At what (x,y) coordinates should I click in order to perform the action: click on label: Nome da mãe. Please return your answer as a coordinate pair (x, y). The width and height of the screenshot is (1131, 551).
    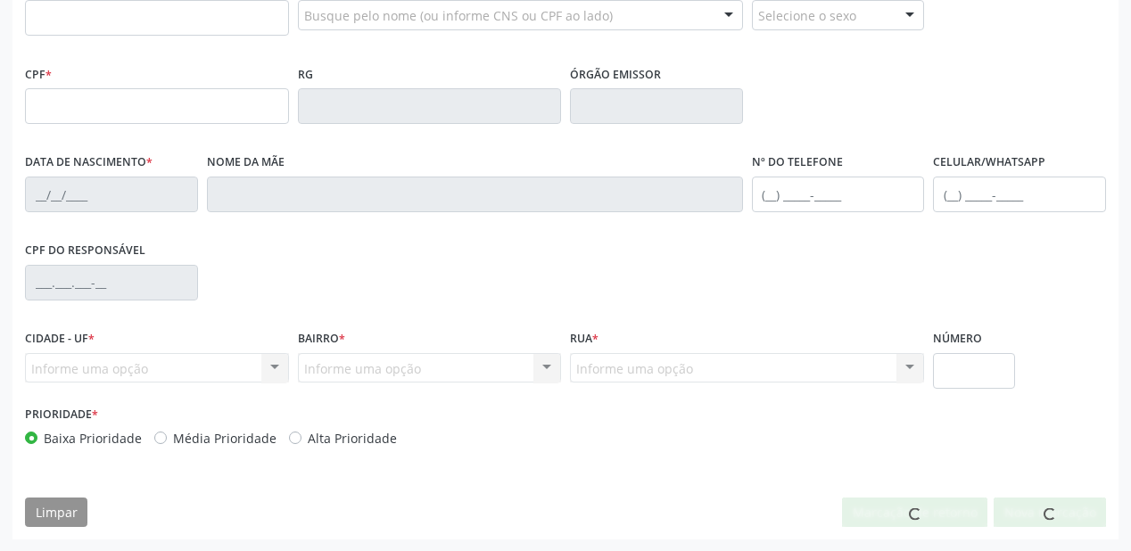
    Looking at the image, I should click on (245, 162).